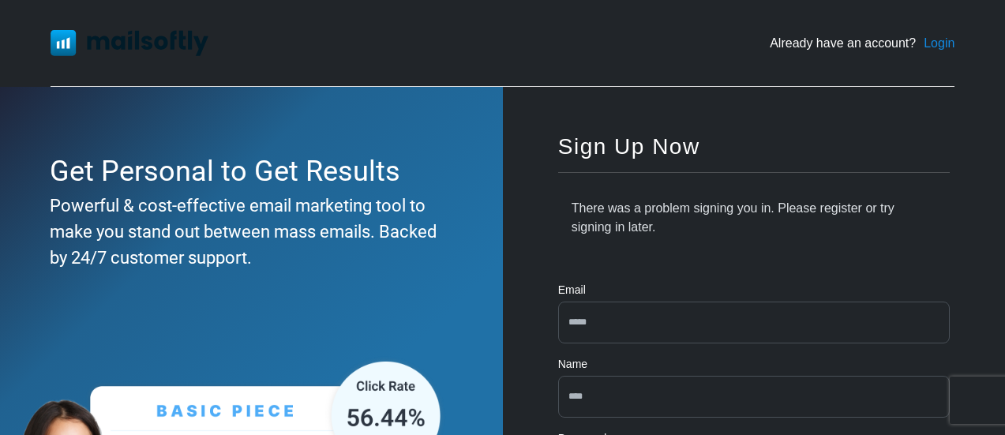 The width and height of the screenshot is (1005, 435). Describe the element at coordinates (754, 218) in the screenshot. I see `div: There was a problem signing you in. Please register or try signing in later.` at that location.